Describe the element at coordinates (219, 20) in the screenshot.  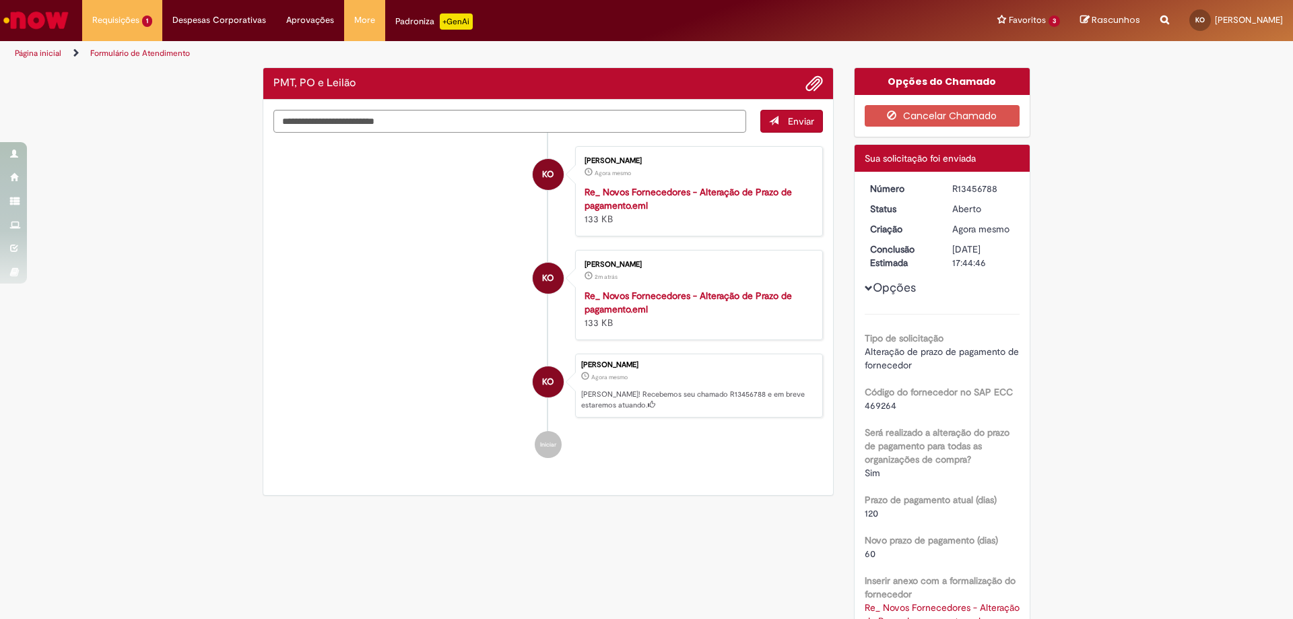
I see `span: Despesas Corporativas` at that location.